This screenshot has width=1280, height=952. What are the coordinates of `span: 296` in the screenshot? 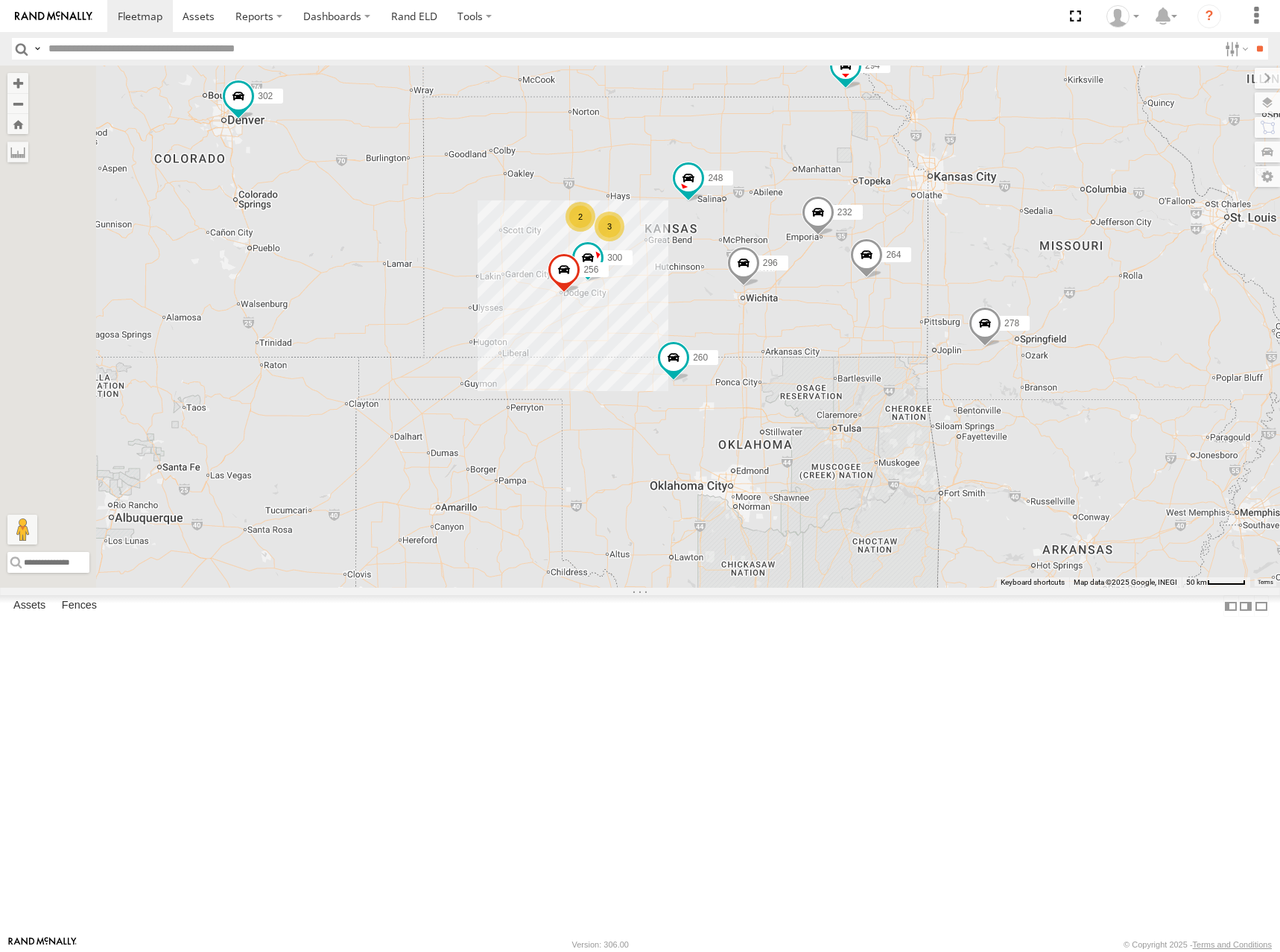 It's located at (771, 262).